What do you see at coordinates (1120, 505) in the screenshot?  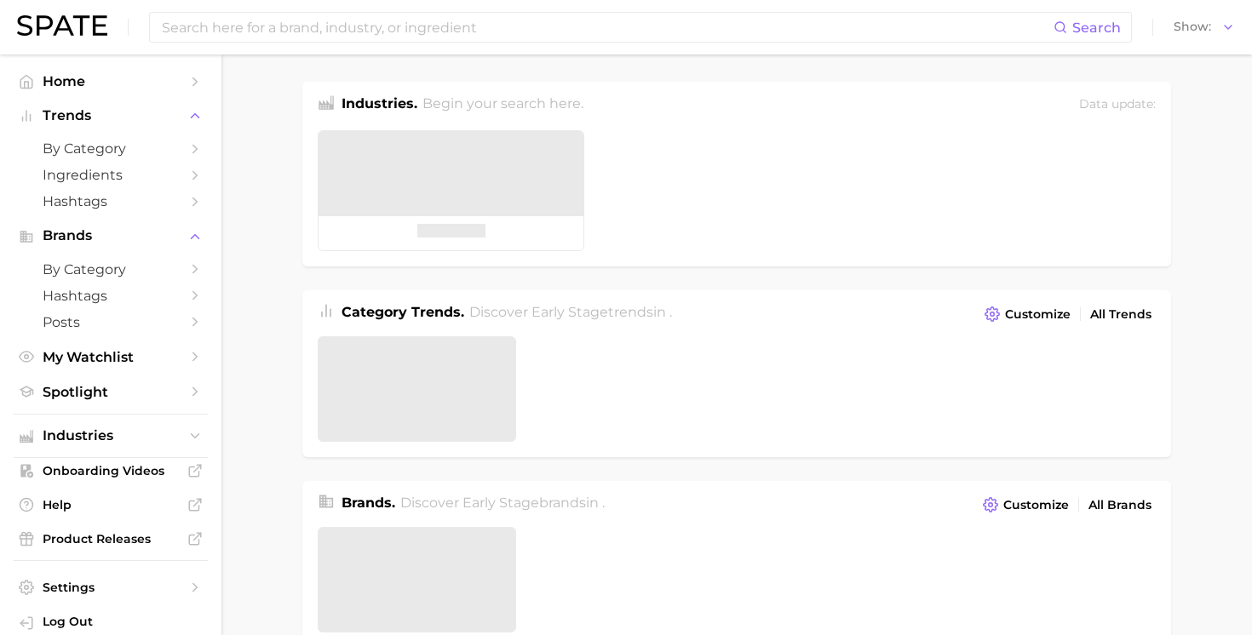 I see `a: All Brands` at bounding box center [1120, 505].